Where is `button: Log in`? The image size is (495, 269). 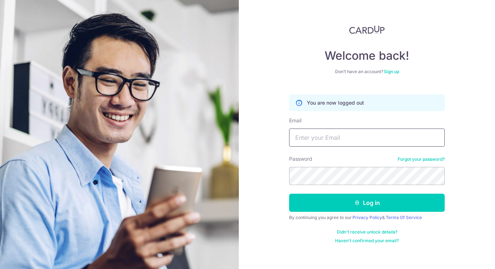 button: Log in is located at coordinates (367, 203).